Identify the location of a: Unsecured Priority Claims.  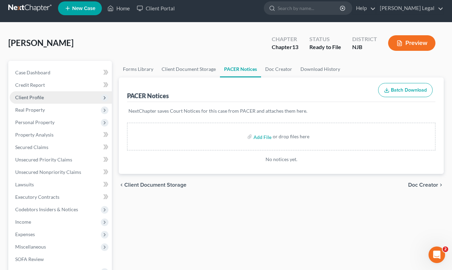
(61, 160).